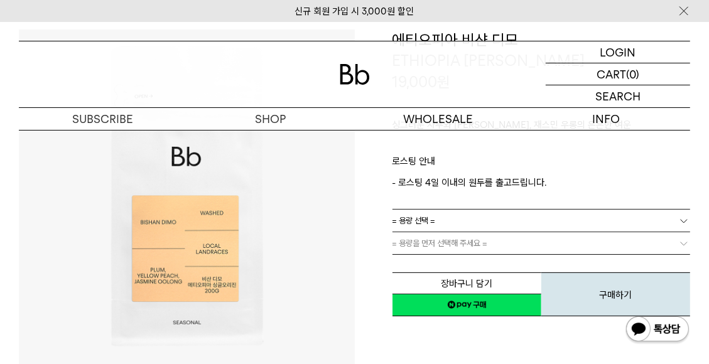 This screenshot has height=364, width=709. I want to click on p: 로스팅 안내, so click(541, 165).